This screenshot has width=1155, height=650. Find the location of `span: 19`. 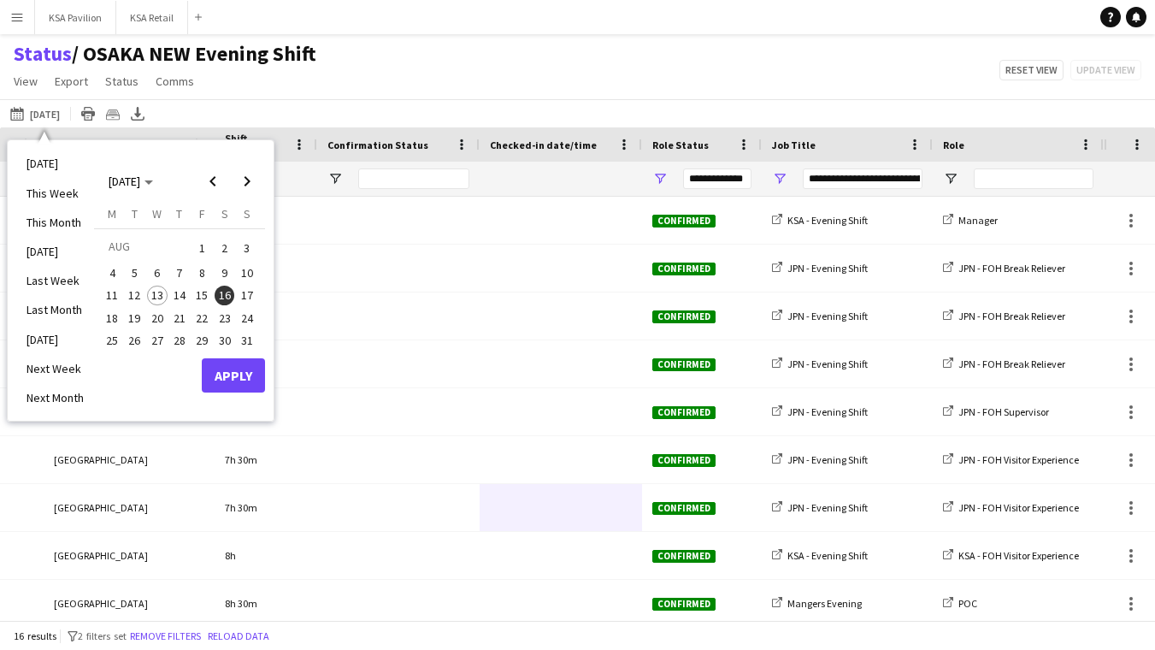

span: 19 is located at coordinates (135, 318).